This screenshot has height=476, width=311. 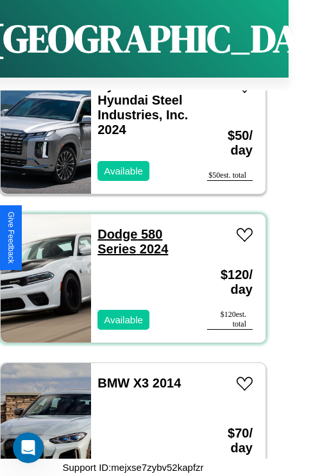 What do you see at coordinates (230, 441) in the screenshot?
I see `h3: $ 70 / day` at bounding box center [230, 441].